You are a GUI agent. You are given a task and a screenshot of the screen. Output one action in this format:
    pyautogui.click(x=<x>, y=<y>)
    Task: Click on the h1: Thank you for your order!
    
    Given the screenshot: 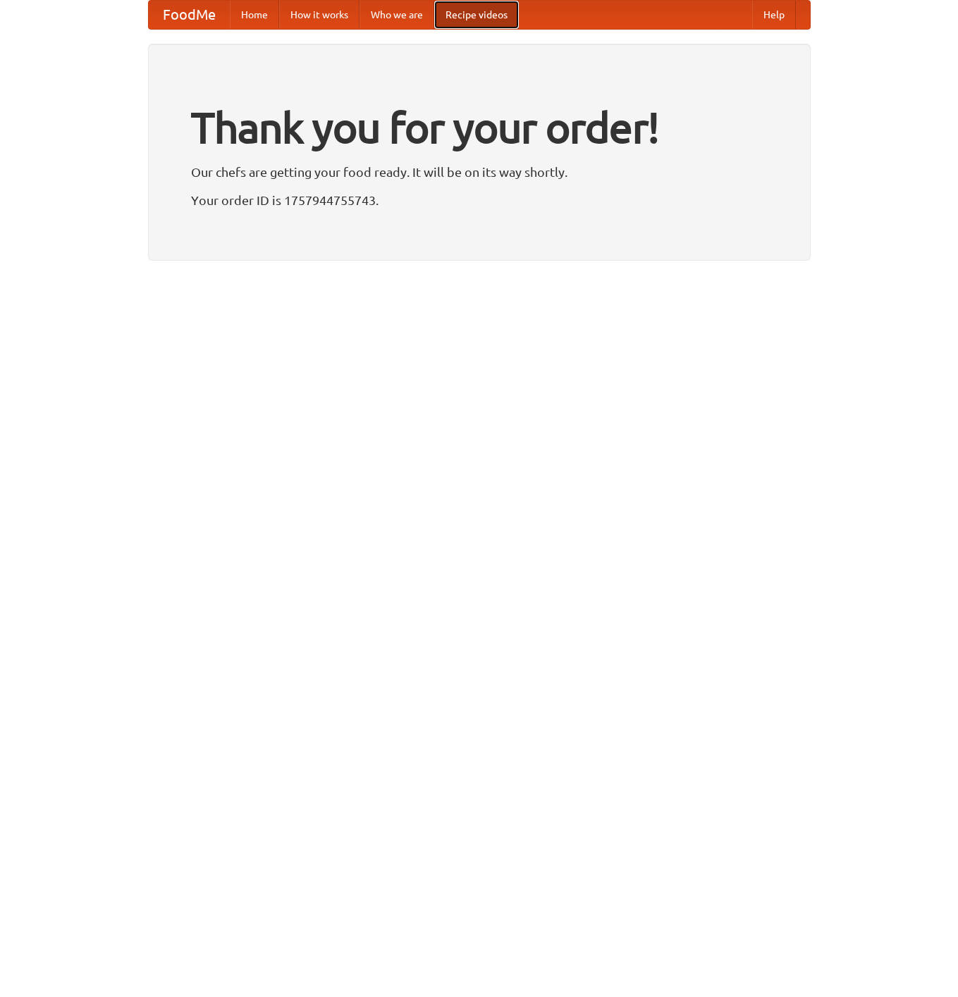 What is the action you would take?
    pyautogui.click(x=479, y=128)
    